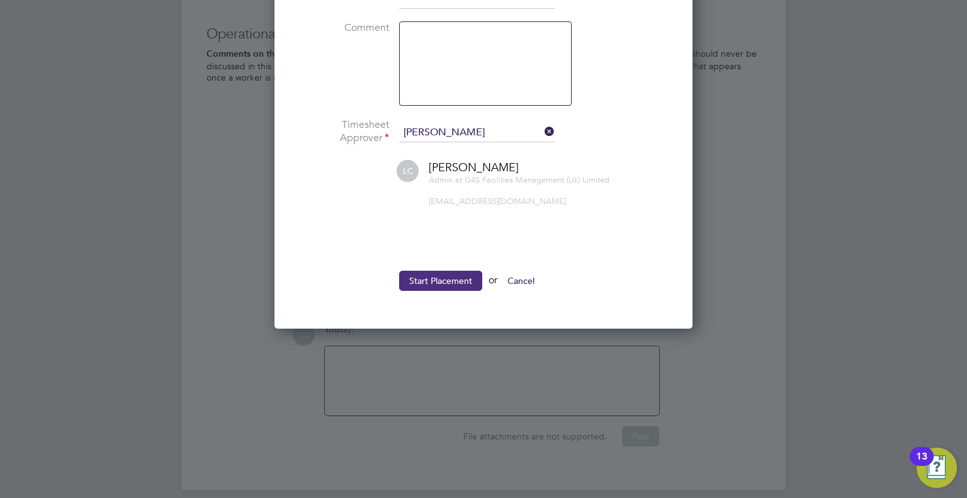 The height and width of the screenshot is (498, 967). Describe the element at coordinates (477, 133) in the screenshot. I see `input: Search for...` at that location.